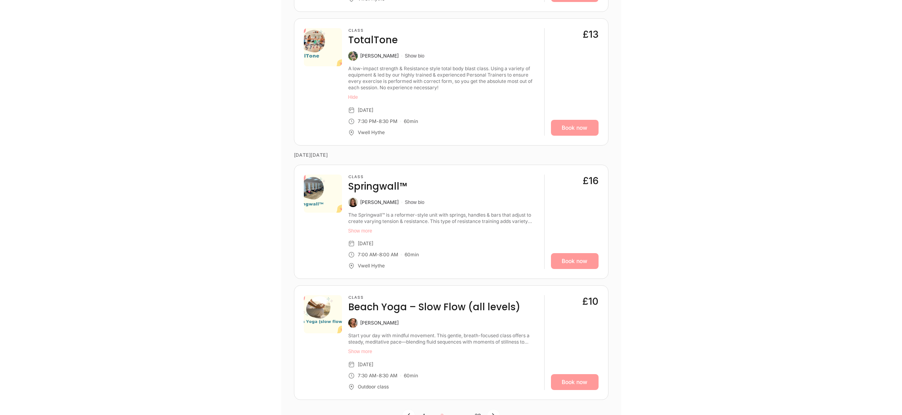 Image resolution: width=902 pixels, height=415 pixels. Describe the element at coordinates (389, 255) in the screenshot. I see `div: 8:00 AM` at that location.